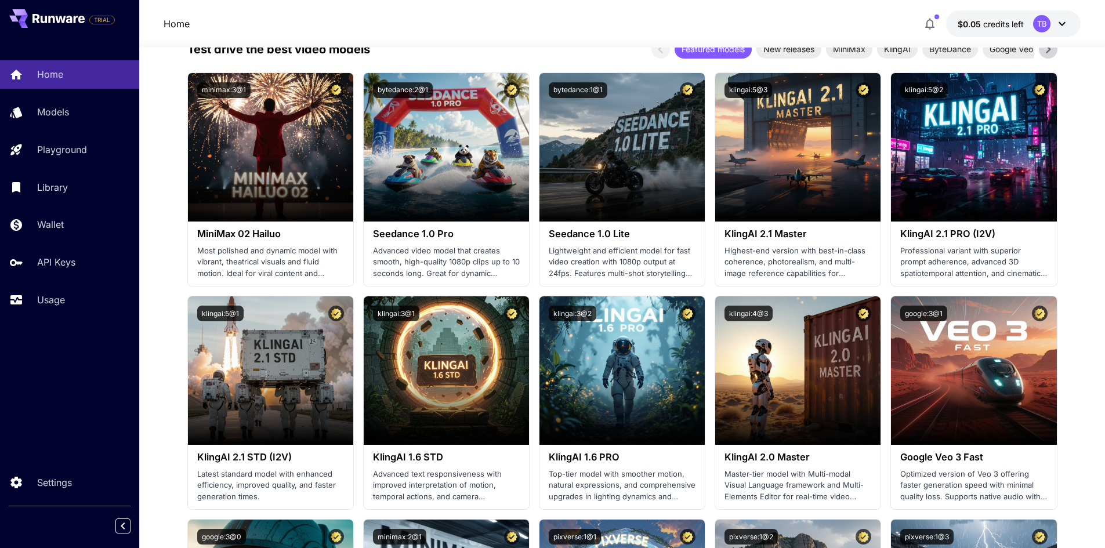  What do you see at coordinates (578, 90) in the screenshot?
I see `button: bytedance:1@1` at bounding box center [578, 90].